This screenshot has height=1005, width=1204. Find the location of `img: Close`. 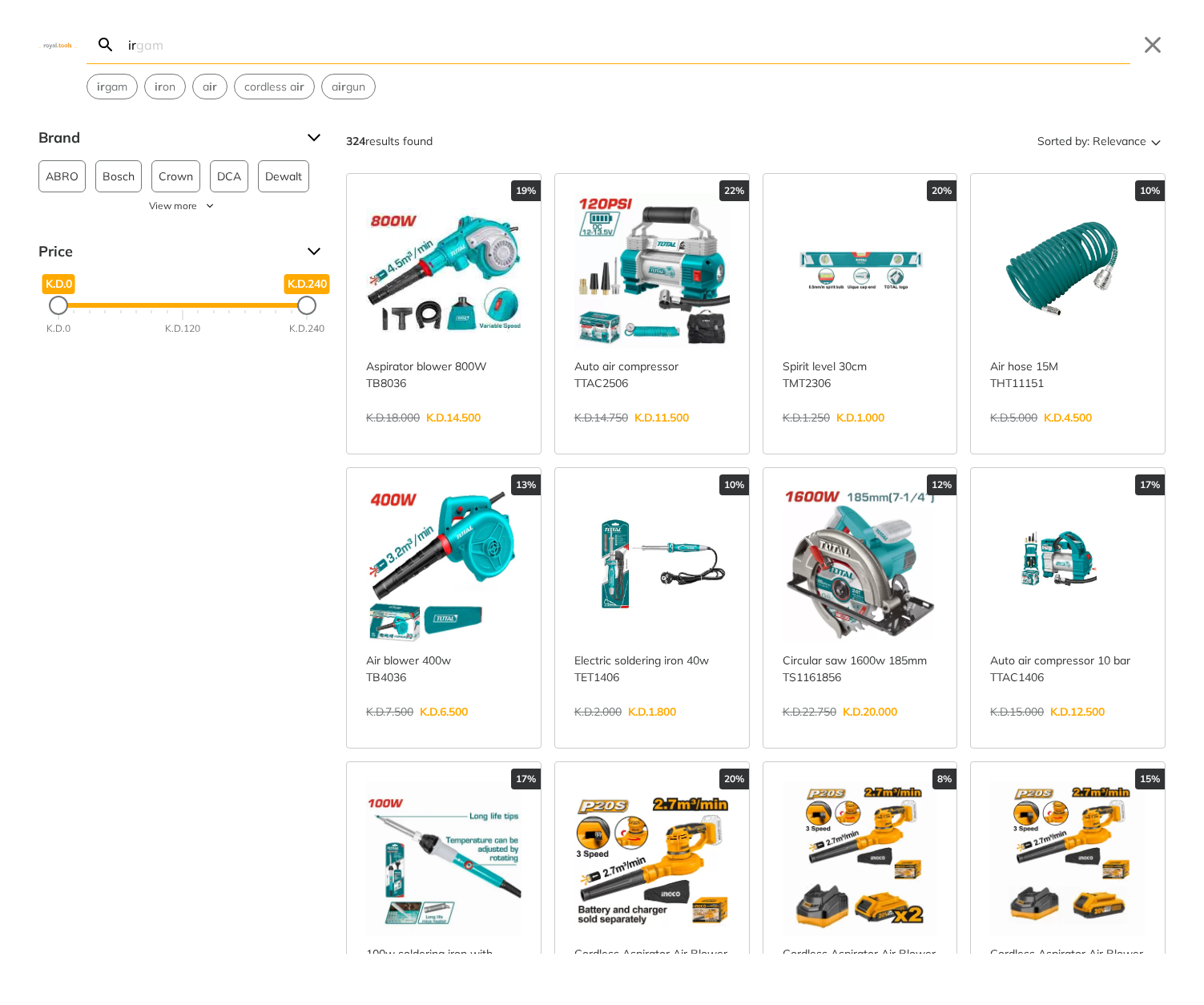

img: Close is located at coordinates (58, 44).